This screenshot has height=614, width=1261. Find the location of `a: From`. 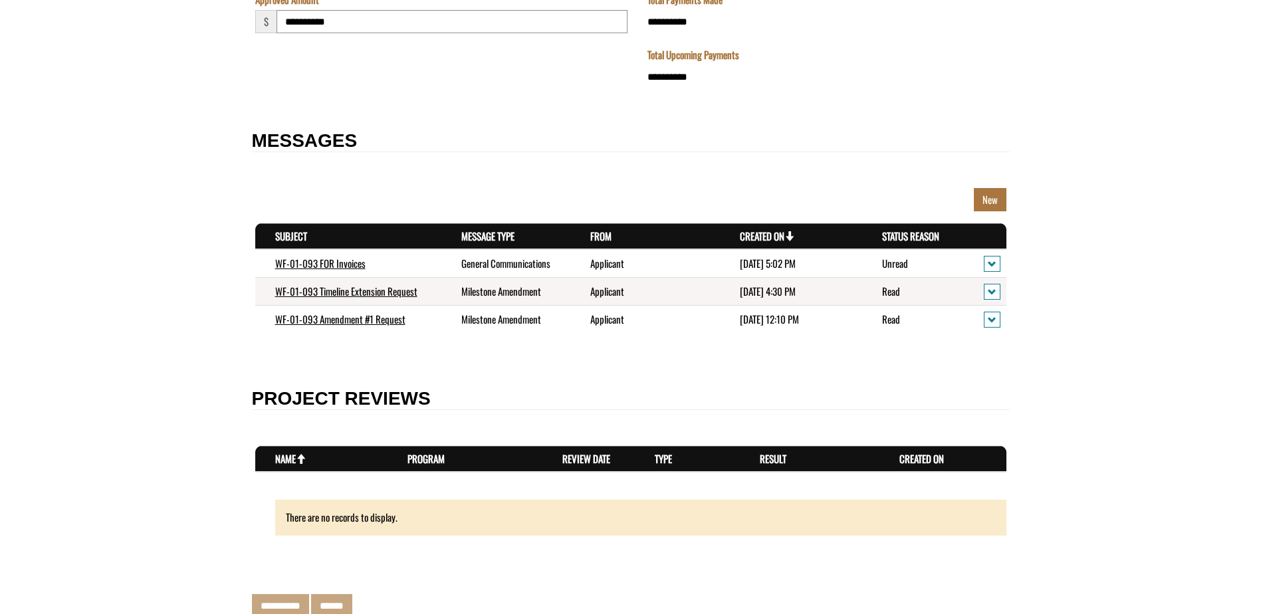

a: From is located at coordinates (601, 236).